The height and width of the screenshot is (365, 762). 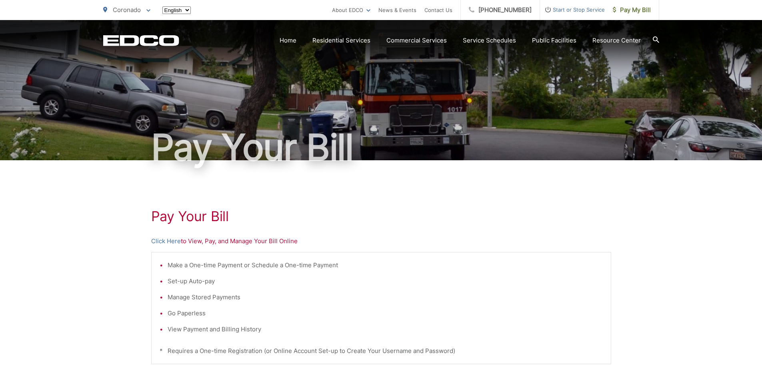 I want to click on a: Commercial Services, so click(x=417, y=40).